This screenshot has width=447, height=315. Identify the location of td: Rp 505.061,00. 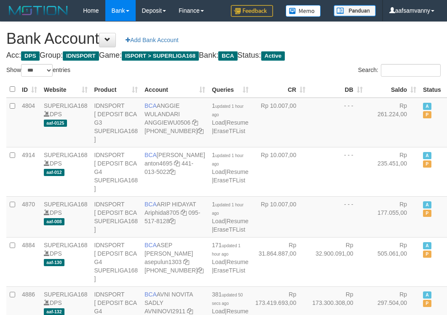
(393, 262).